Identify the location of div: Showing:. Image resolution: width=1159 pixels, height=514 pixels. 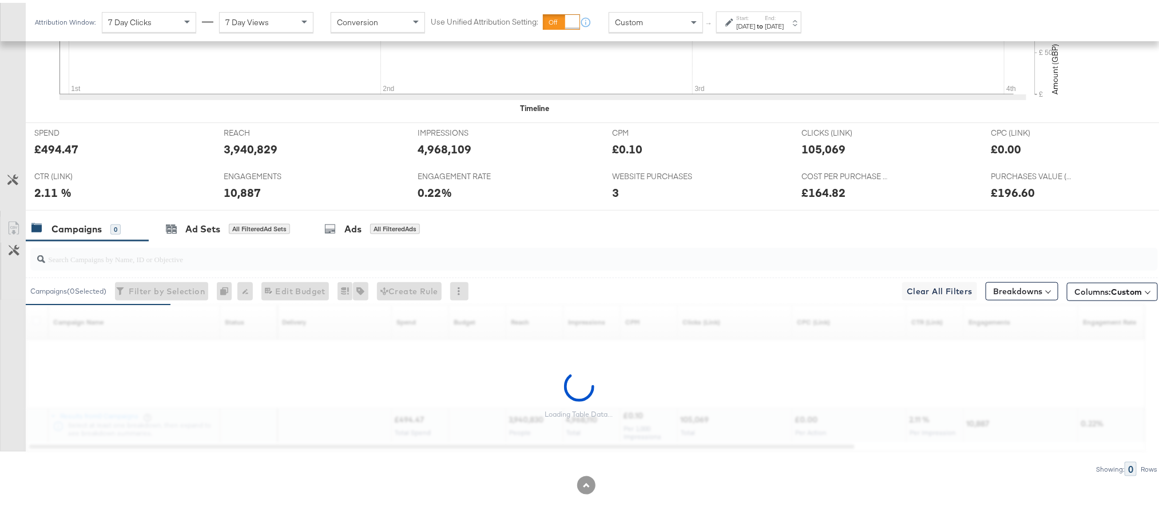
(1110, 466).